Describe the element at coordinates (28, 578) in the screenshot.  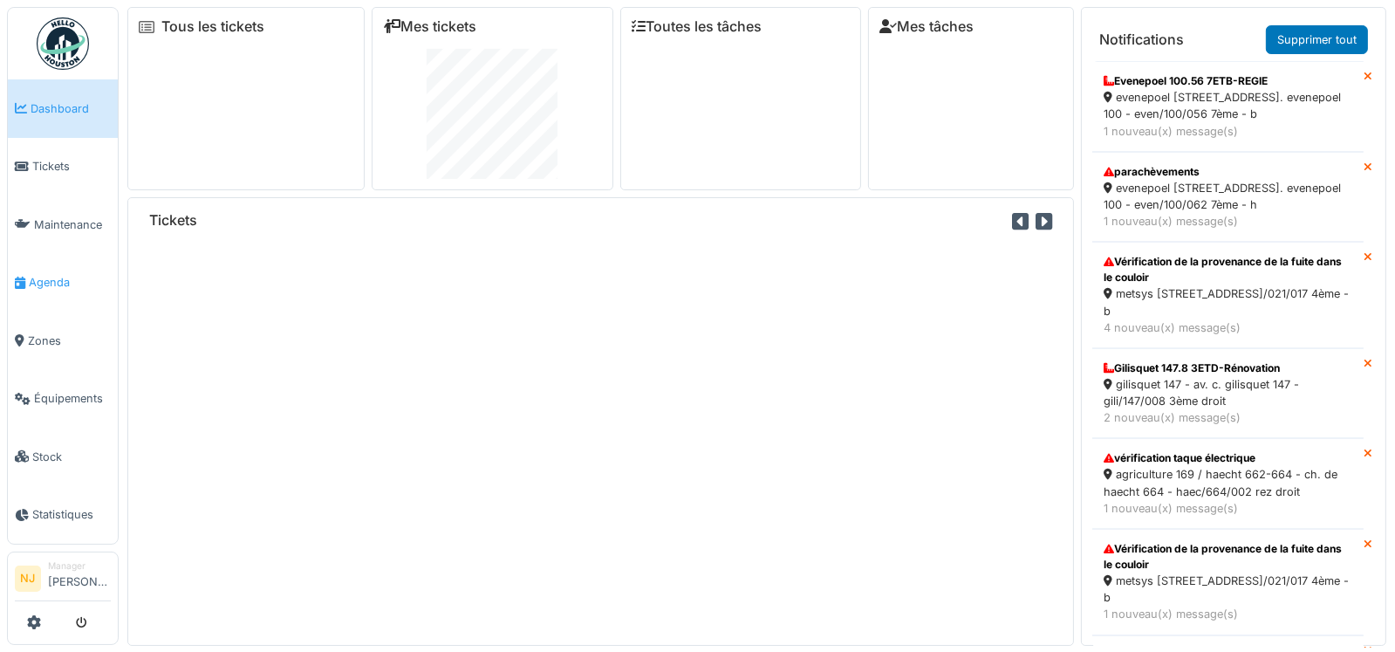
I see `li: NJ` at that location.